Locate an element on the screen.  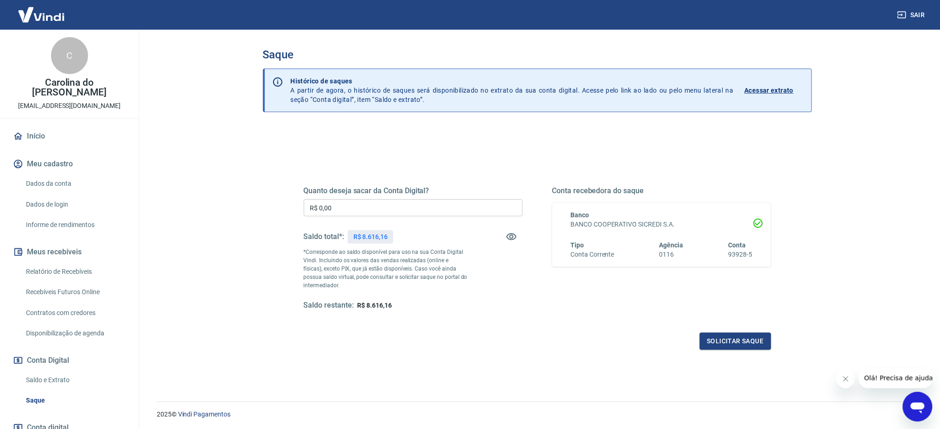
a: Vindi Pagamentos is located at coordinates (204, 415).